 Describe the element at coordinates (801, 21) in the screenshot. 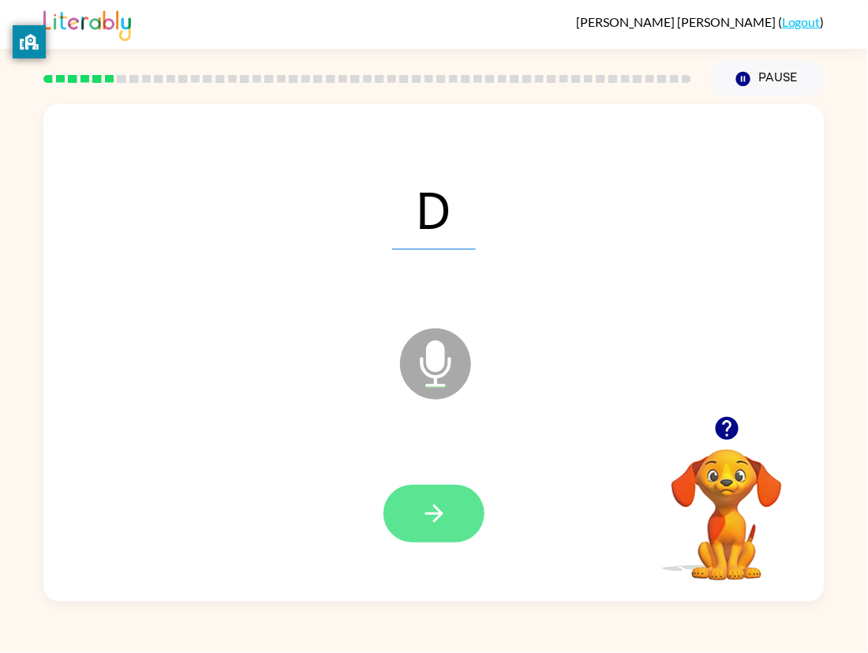

I see `a: Logout` at that location.